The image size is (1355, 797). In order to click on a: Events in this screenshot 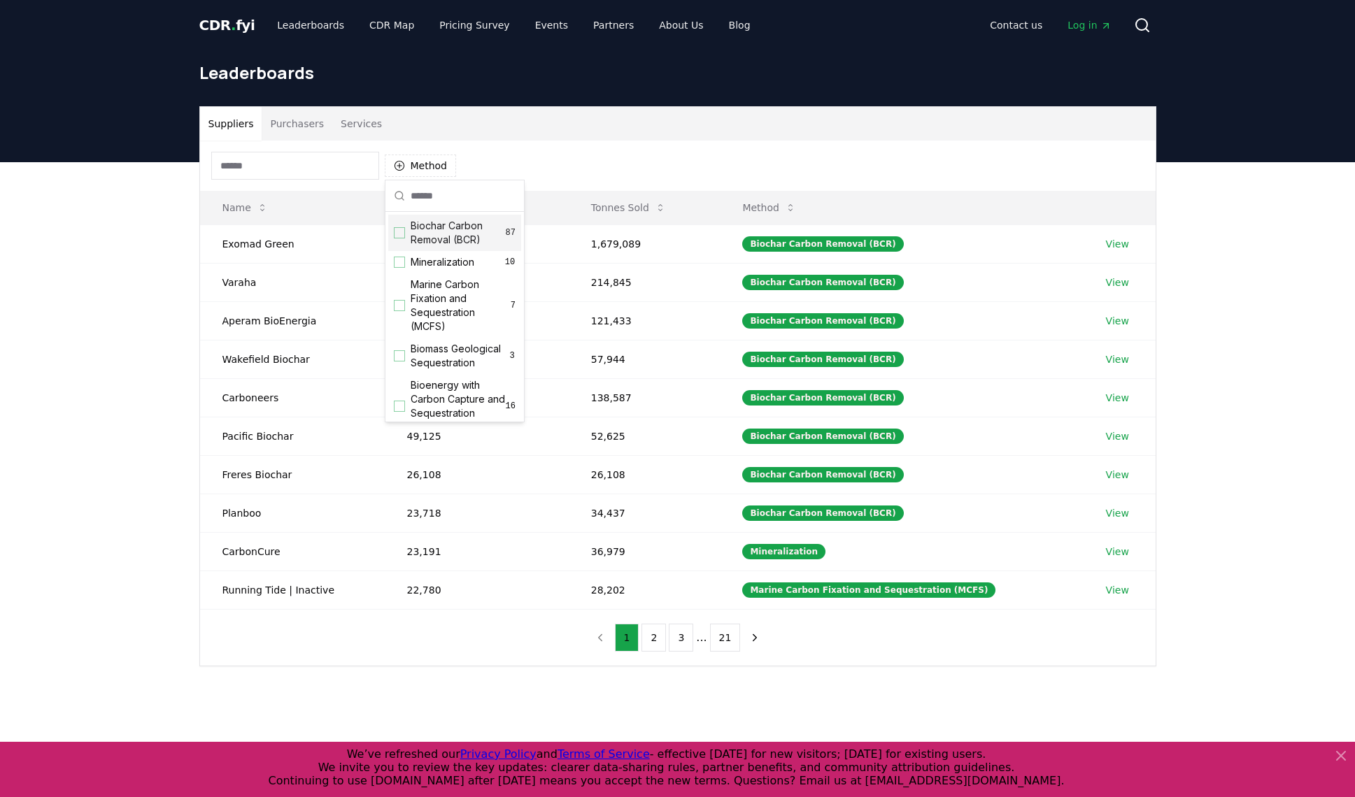, I will do `click(551, 25)`.